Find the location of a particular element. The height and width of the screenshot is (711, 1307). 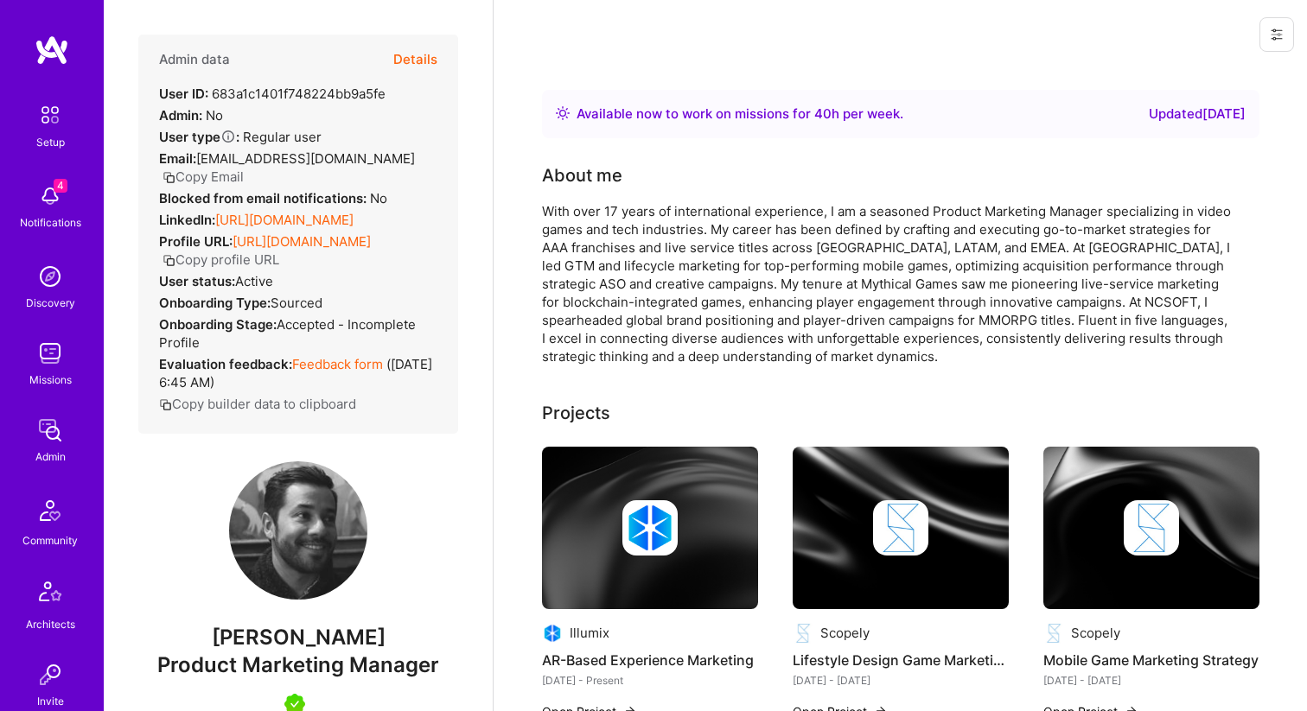

h4: Lifestyle Design Game Marketing Revamp is located at coordinates (901, 660).